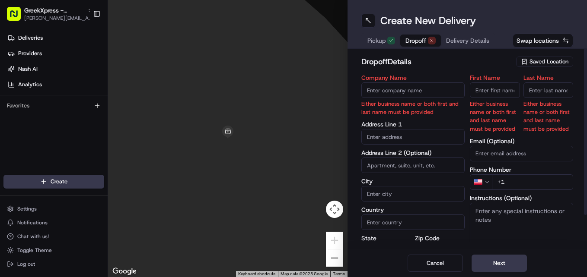 This screenshot has height=277, width=587. What do you see at coordinates (27, 209) in the screenshot?
I see `span: Settings` at bounding box center [27, 209].